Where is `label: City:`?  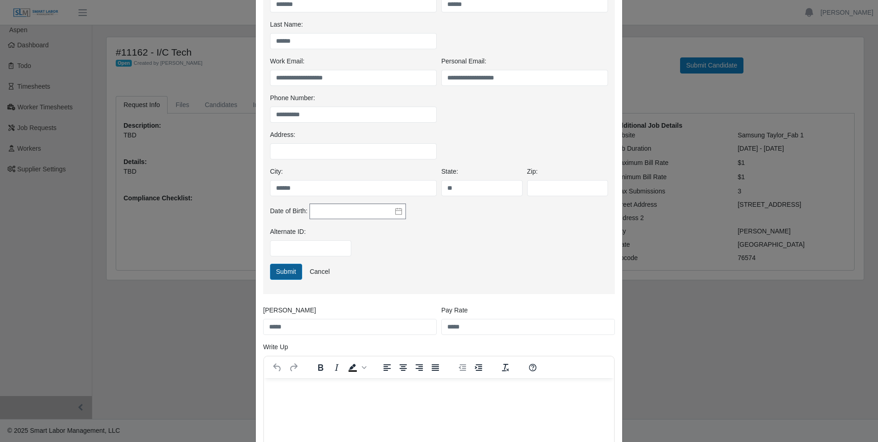
label: City: is located at coordinates (276, 171).